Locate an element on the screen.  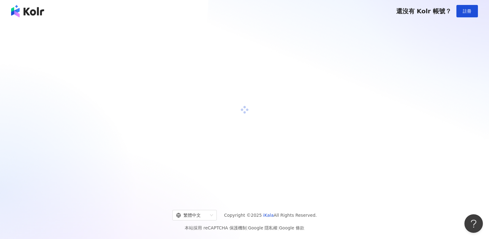
span: 還沒有 Kolr 帳號？ is located at coordinates (424, 11).